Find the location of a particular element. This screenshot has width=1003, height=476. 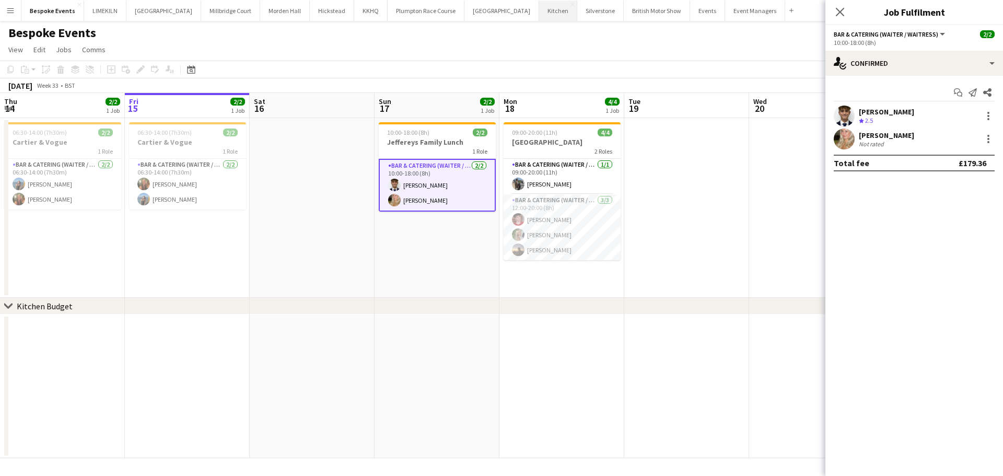

span: 2.5 is located at coordinates (868, 120).